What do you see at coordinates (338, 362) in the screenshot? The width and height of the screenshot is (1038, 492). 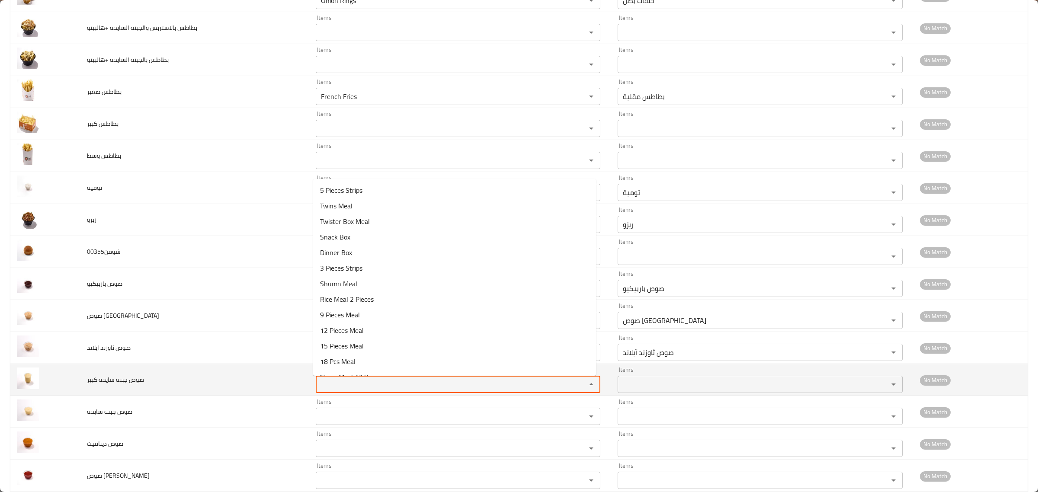 I see `span: 18 Pcs Meal` at bounding box center [338, 362].